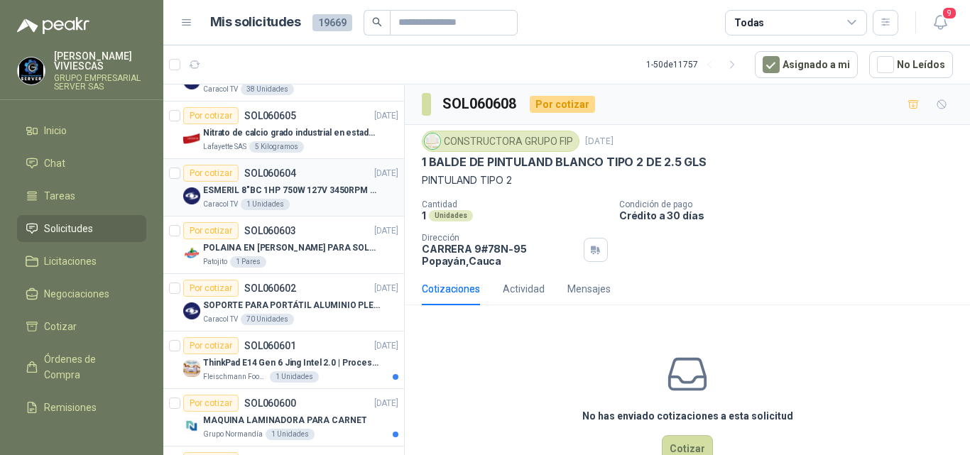  I want to click on div: 70 Unidades, so click(267, 320).